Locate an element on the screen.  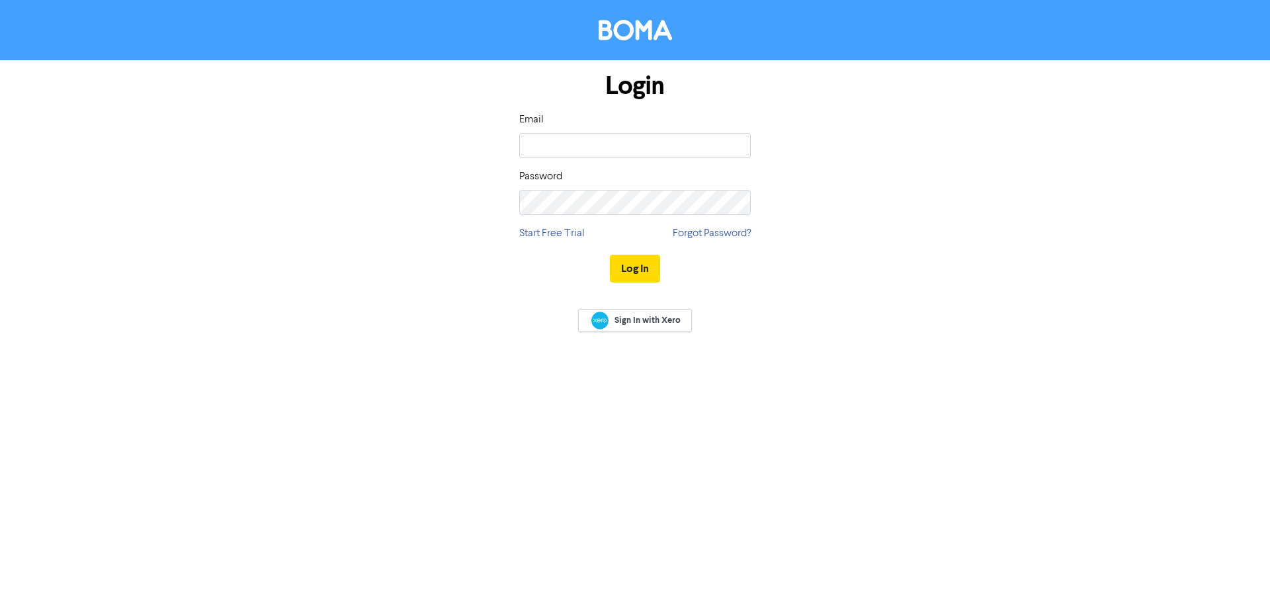
span: Sign In with Xero is located at coordinates (647, 320).